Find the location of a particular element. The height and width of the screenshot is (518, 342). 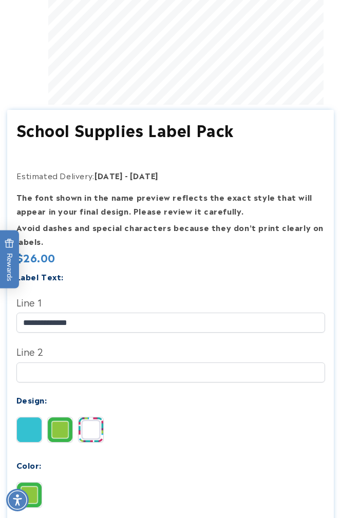

label: Line 1 is located at coordinates (171, 302).